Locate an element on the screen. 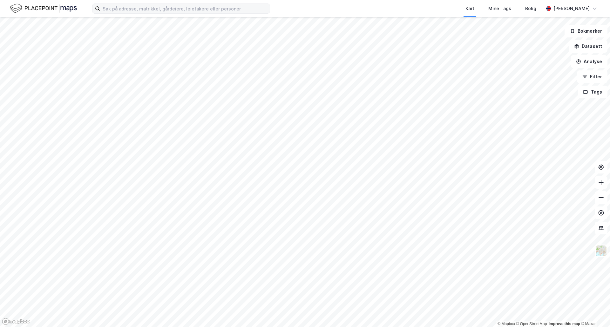  div: Mine Tags is located at coordinates (499, 9).